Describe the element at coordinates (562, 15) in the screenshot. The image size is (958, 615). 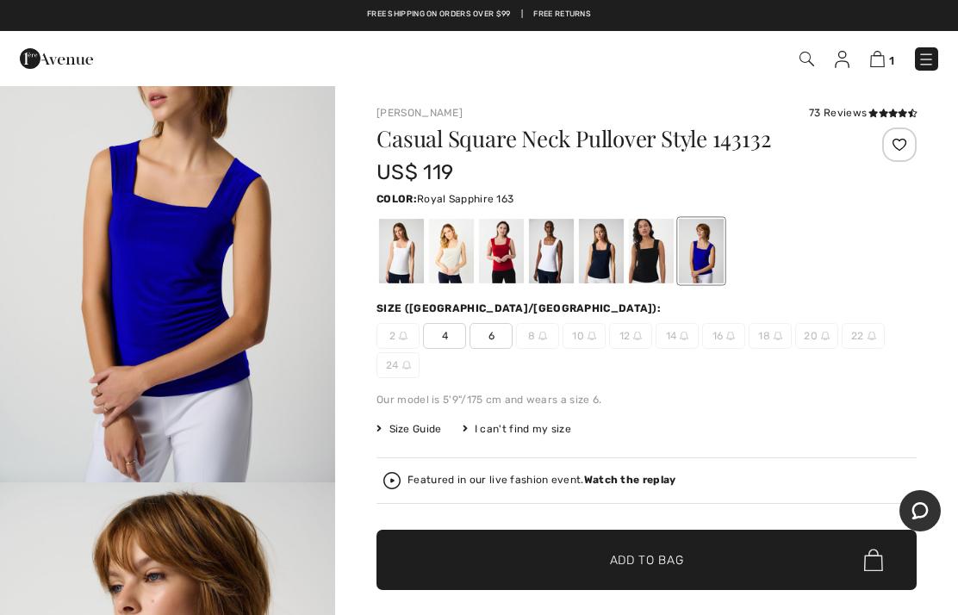
I see `a: Free Returns` at that location.